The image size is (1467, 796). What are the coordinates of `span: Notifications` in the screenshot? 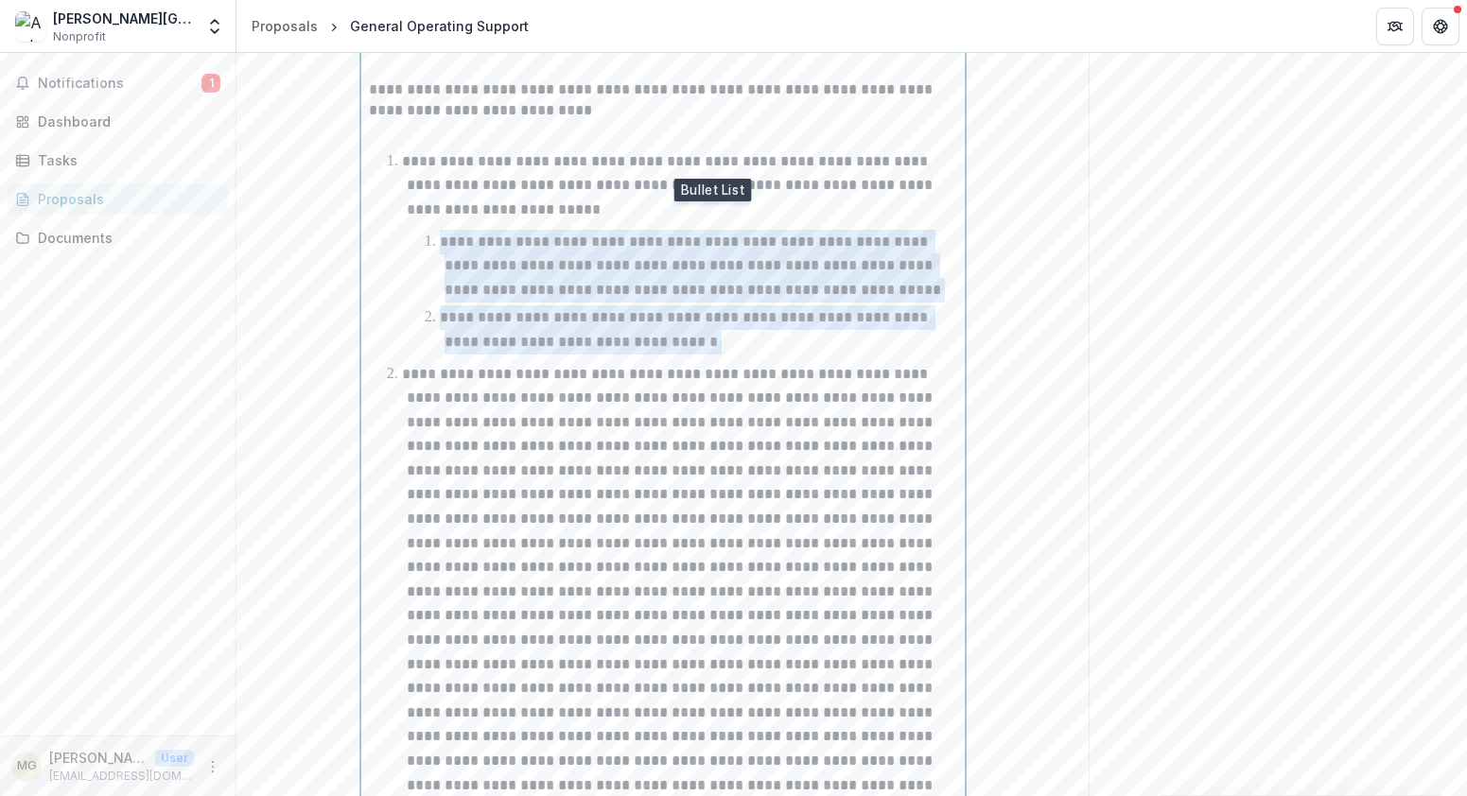 It's located at (119, 83).